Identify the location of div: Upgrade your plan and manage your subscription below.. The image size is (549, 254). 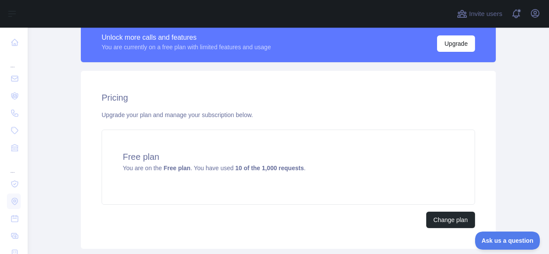
(288, 115).